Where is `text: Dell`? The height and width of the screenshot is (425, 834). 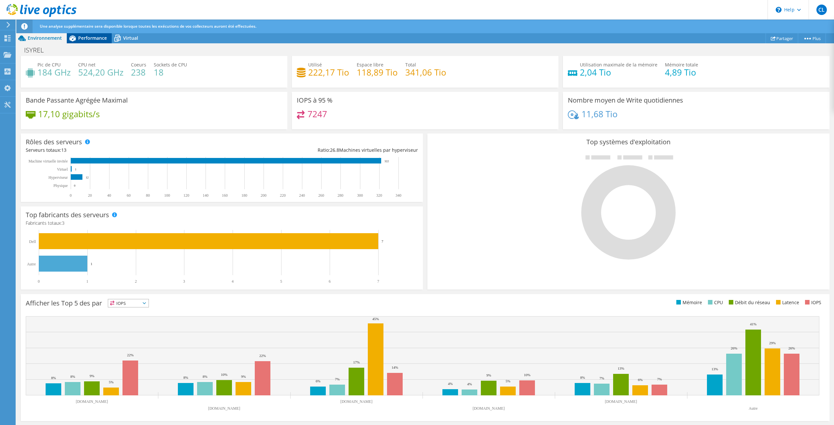
text: Dell is located at coordinates (32, 242).